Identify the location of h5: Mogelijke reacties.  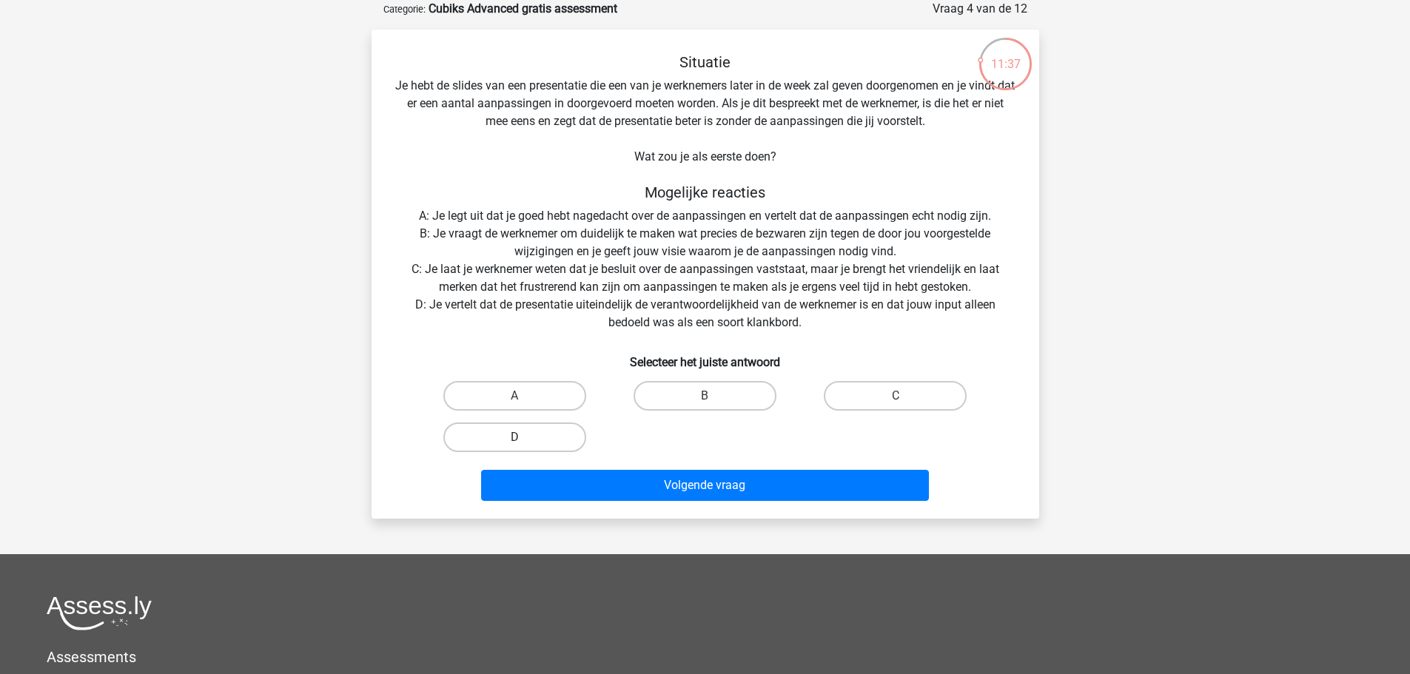
(706, 192).